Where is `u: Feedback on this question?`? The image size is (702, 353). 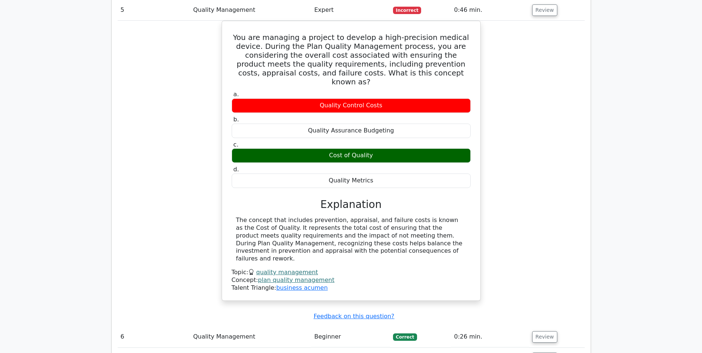
u: Feedback on this question? is located at coordinates (354, 316).